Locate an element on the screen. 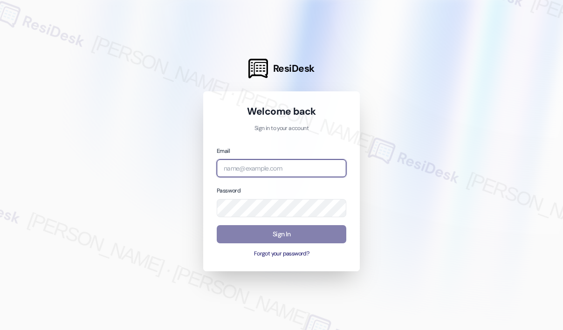  img: ResiDesk Logo is located at coordinates (258, 68).